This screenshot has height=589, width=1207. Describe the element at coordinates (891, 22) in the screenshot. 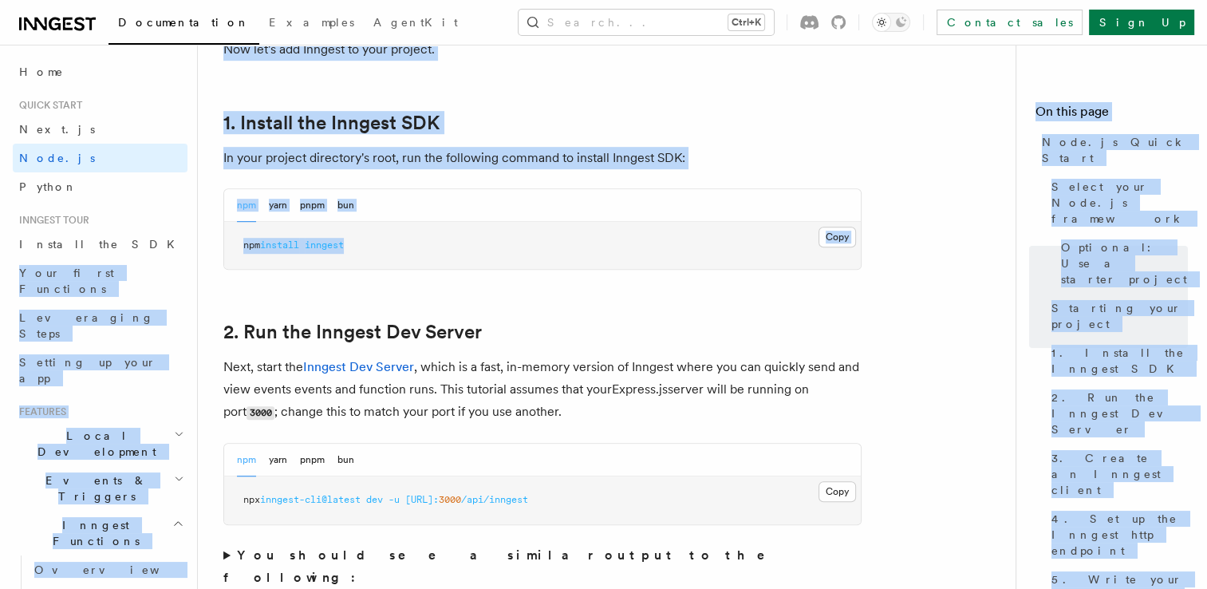

I see `button: Toggle dark mode` at that location.